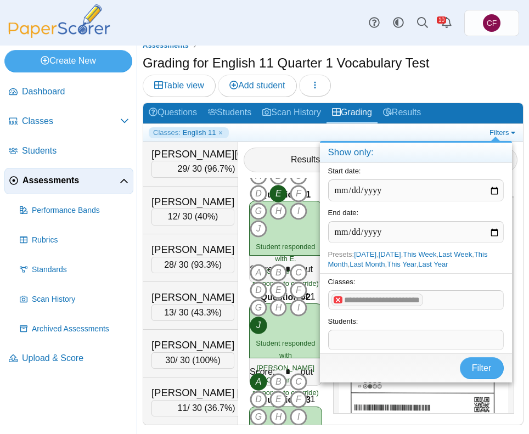 This screenshot has height=434, width=529. Describe the element at coordinates (401, 113) in the screenshot. I see `a: Results` at that location.